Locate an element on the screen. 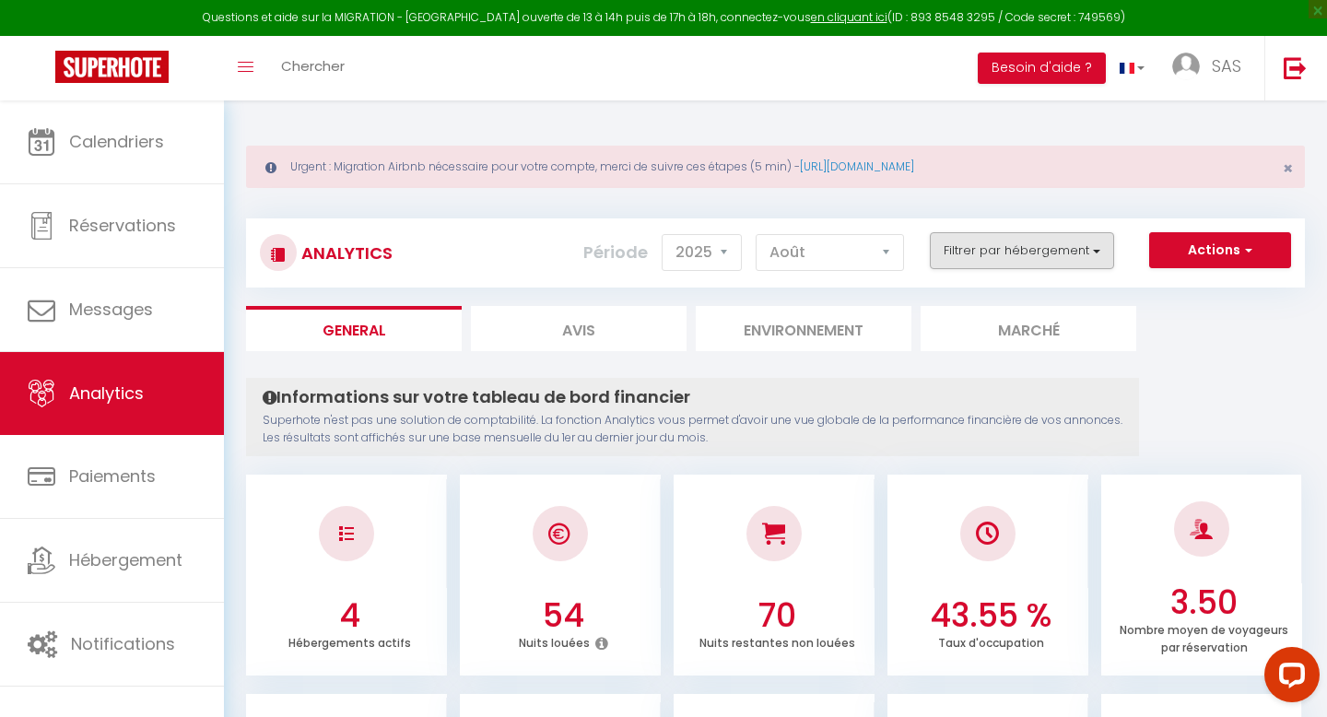 The width and height of the screenshot is (1327, 717). h3: 70 is located at coordinates (777, 615).